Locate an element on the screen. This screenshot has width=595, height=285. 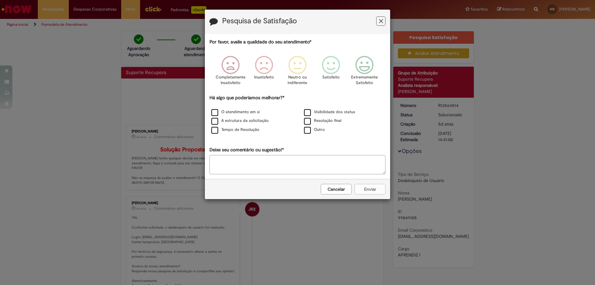
label: Visibilidade dos status is located at coordinates (329, 112).